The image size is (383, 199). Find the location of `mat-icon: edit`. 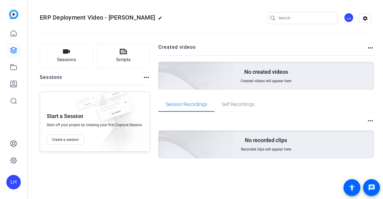

mat-icon: edit is located at coordinates (162, 20).